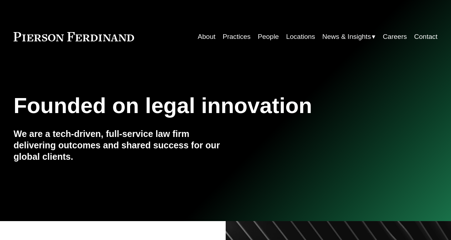 Image resolution: width=451 pixels, height=240 pixels. What do you see at coordinates (268, 37) in the screenshot?
I see `a: People` at bounding box center [268, 37].